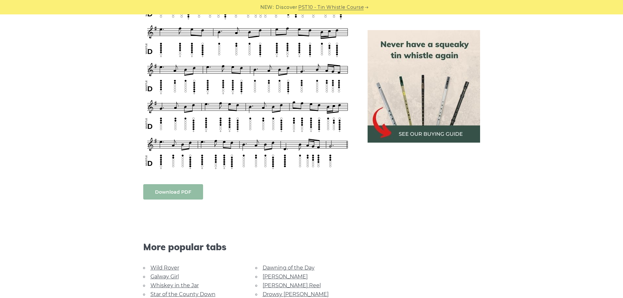 The width and height of the screenshot is (623, 298). Describe the element at coordinates (173, 192) in the screenshot. I see `a: Download PDF` at that location.